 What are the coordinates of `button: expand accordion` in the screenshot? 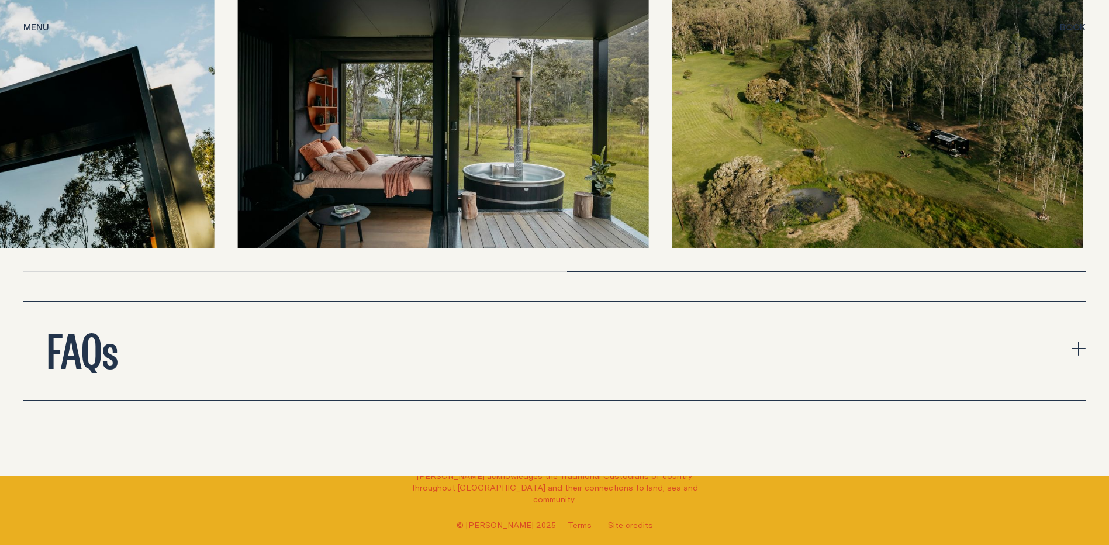 It's located at (554, 351).